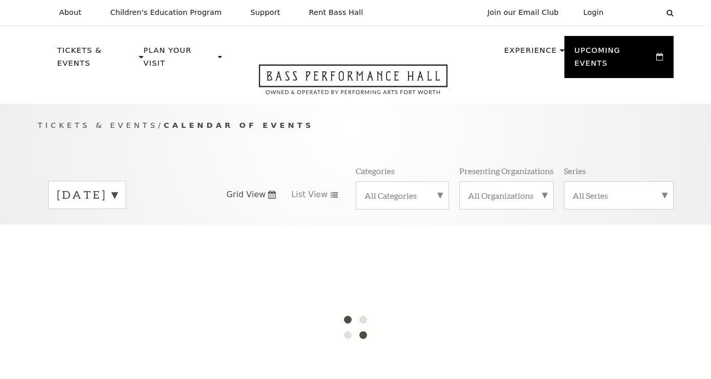  Describe the element at coordinates (239, 125) in the screenshot. I see `span: Calendar of Events` at that location.